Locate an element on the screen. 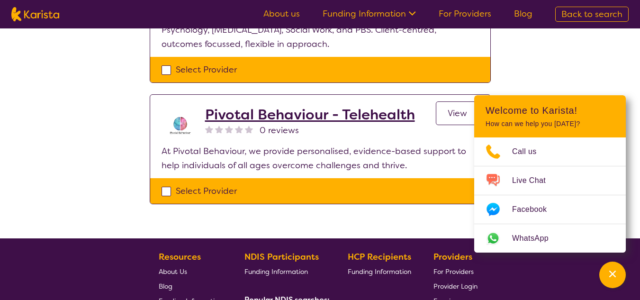 Image resolution: width=640 pixels, height=300 pixels. span: WhatsApp is located at coordinates (536, 238).